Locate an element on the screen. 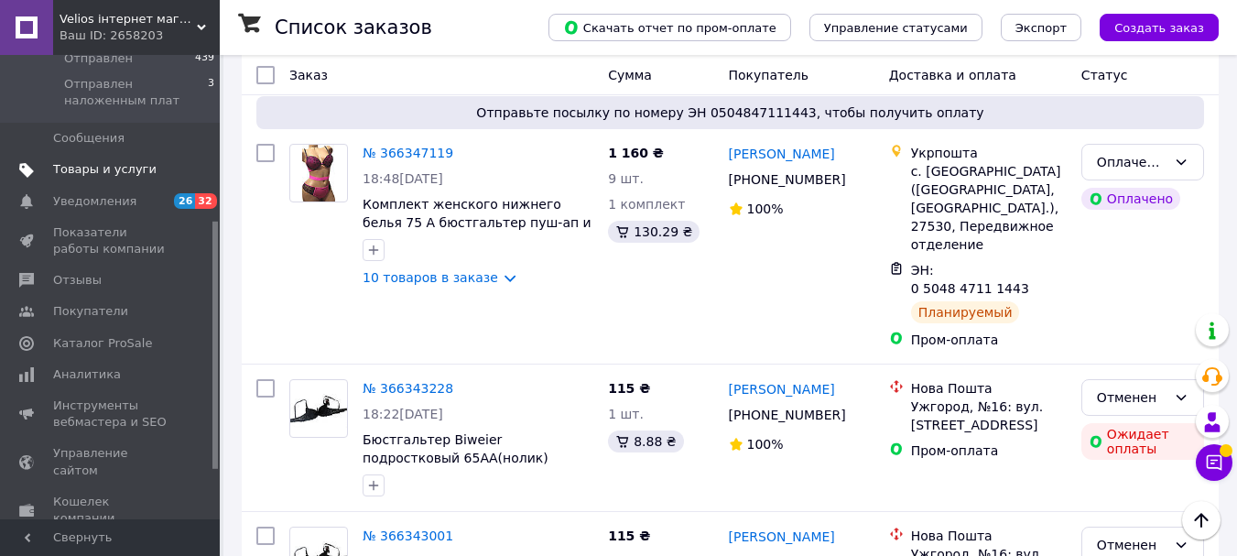 This screenshot has width=1237, height=556. span: Бюстгальтер Biweier подростковый 65АА(нолик) черный гладкий лифчик is located at coordinates (455, 458).